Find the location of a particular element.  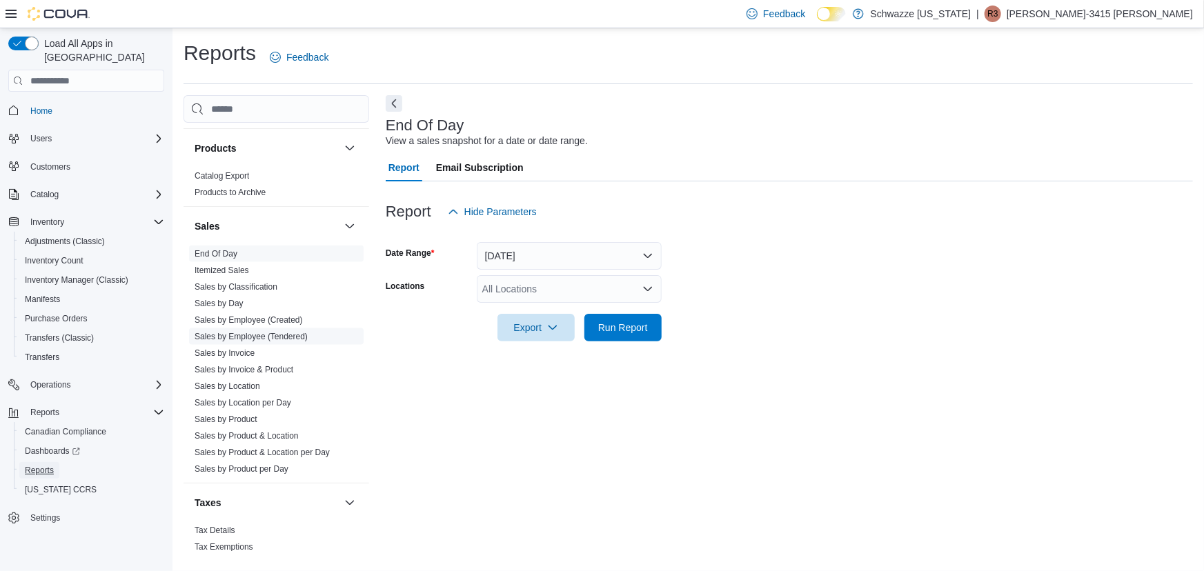

a: Tax Details is located at coordinates (215, 531).